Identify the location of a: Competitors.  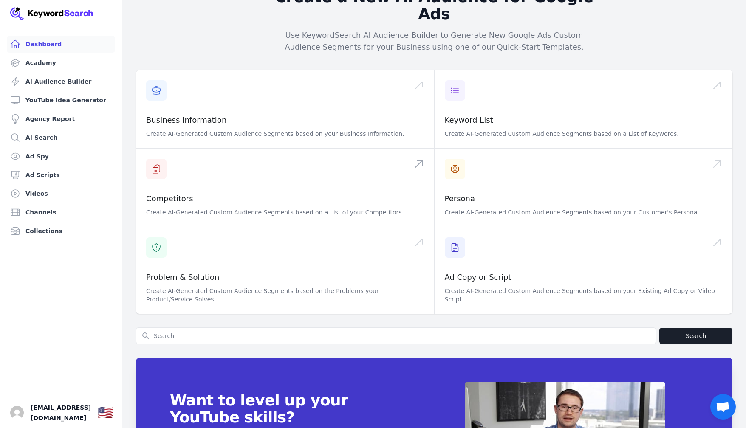
(170, 198).